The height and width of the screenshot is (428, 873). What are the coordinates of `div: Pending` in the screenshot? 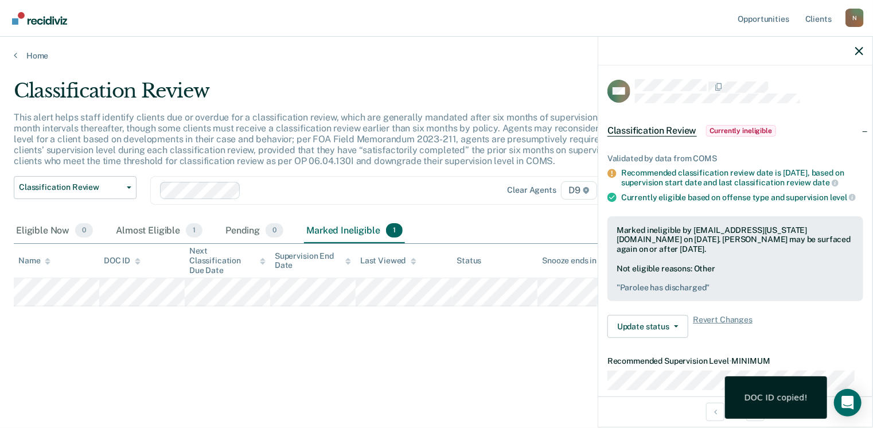 It's located at (254, 231).